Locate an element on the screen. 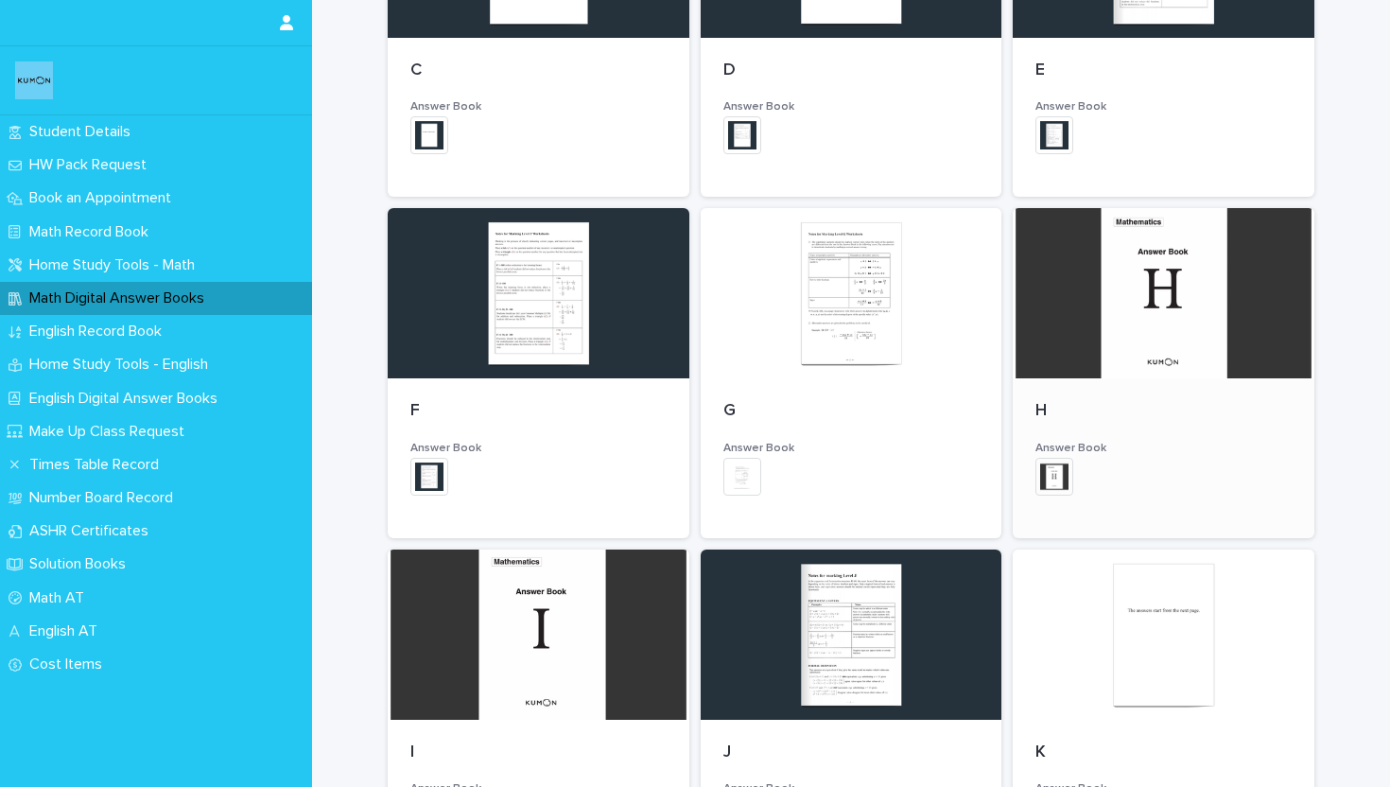 The height and width of the screenshot is (787, 1390). p: Math AT is located at coordinates (61, 598).